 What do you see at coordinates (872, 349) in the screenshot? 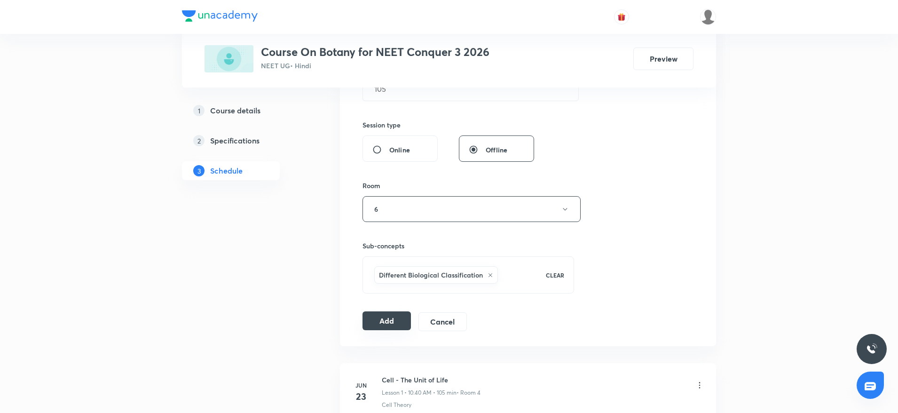
I see `img: ttu` at bounding box center [872, 349].